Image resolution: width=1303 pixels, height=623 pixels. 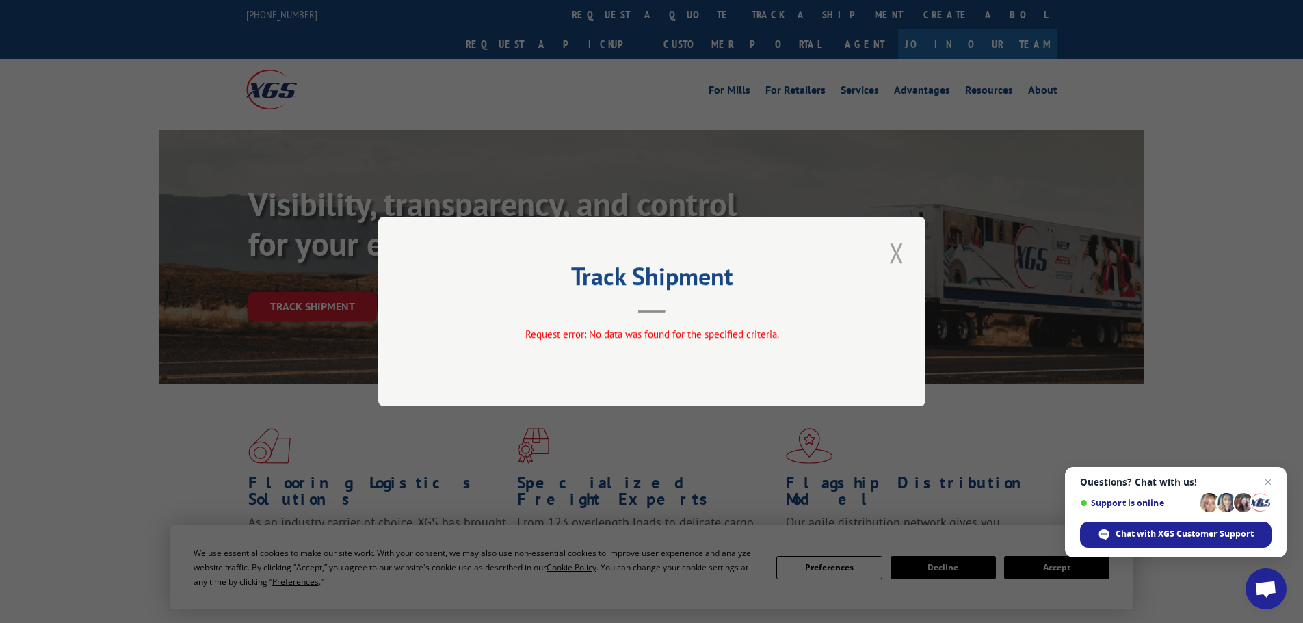 What do you see at coordinates (652, 280) in the screenshot?
I see `h2: Track Shipment` at bounding box center [652, 280].